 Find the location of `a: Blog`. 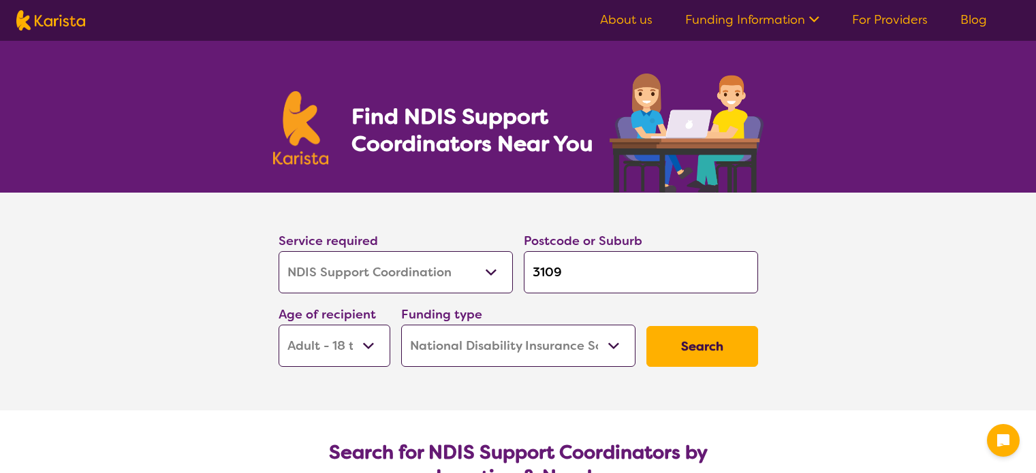

a: Blog is located at coordinates (973, 20).